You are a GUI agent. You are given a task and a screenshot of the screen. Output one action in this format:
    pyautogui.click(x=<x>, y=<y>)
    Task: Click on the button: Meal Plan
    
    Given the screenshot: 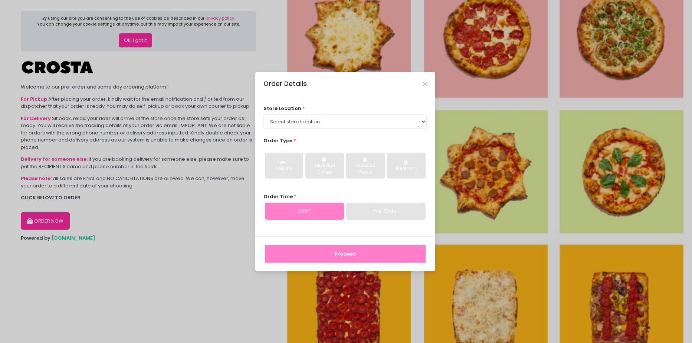 What is the action you would take?
    pyautogui.click(x=406, y=166)
    